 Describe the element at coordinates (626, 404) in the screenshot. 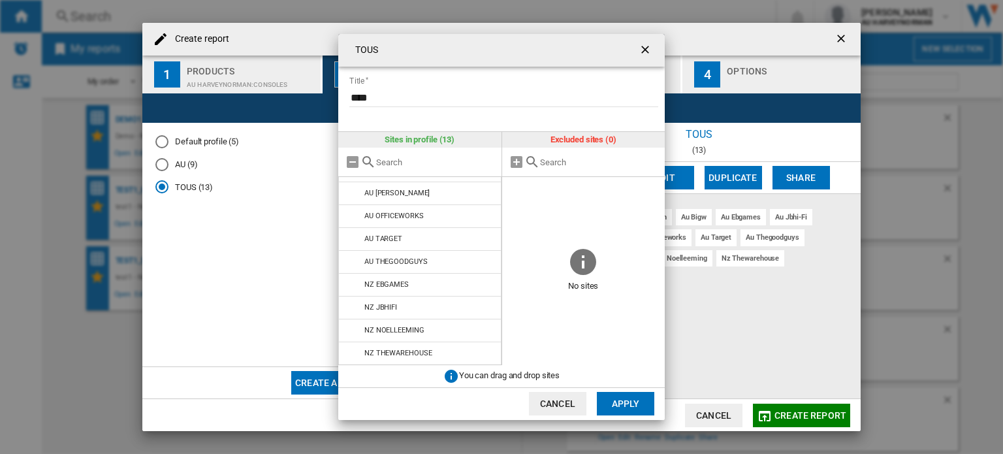

I see `button: Apply` at that location.